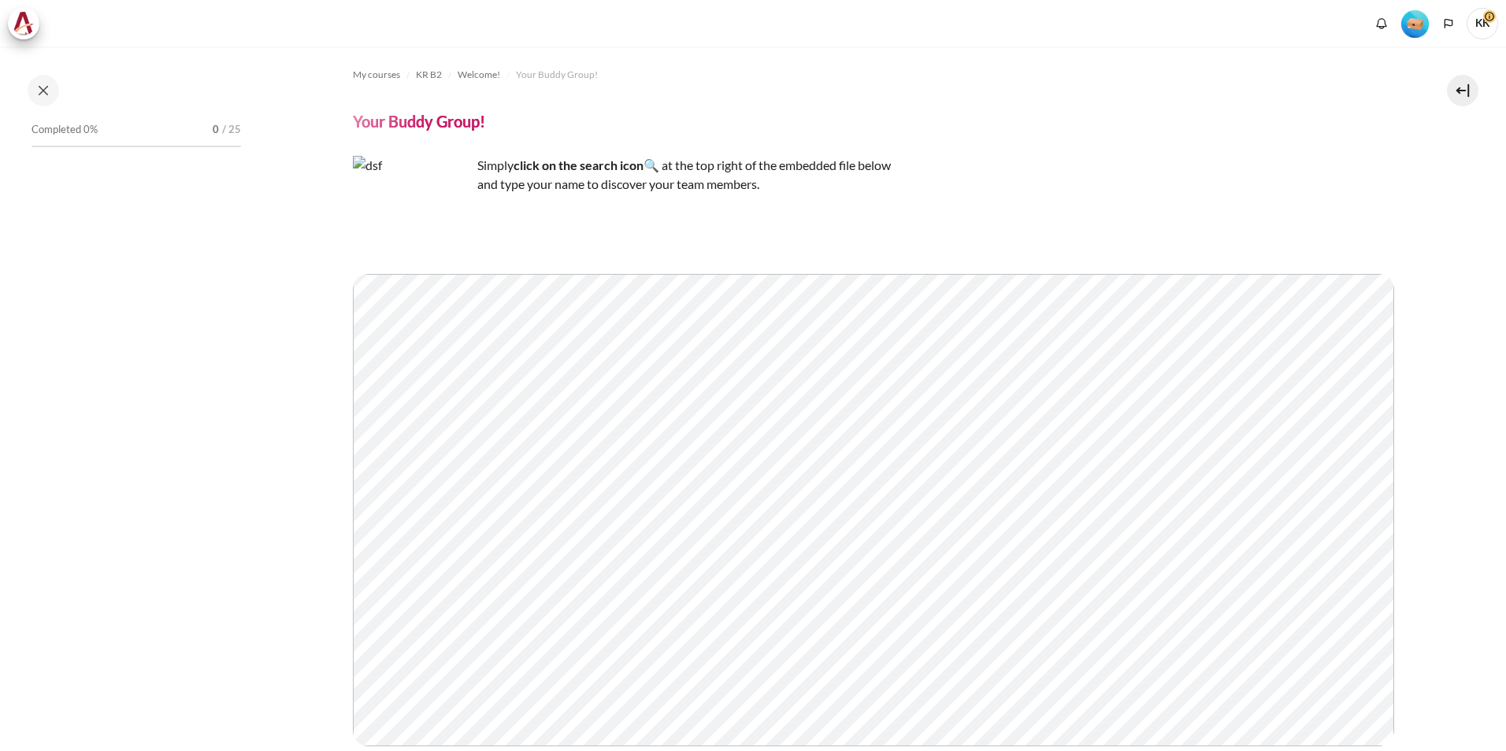  What do you see at coordinates (1482, 24) in the screenshot?
I see `a: User menu` at bounding box center [1482, 24].